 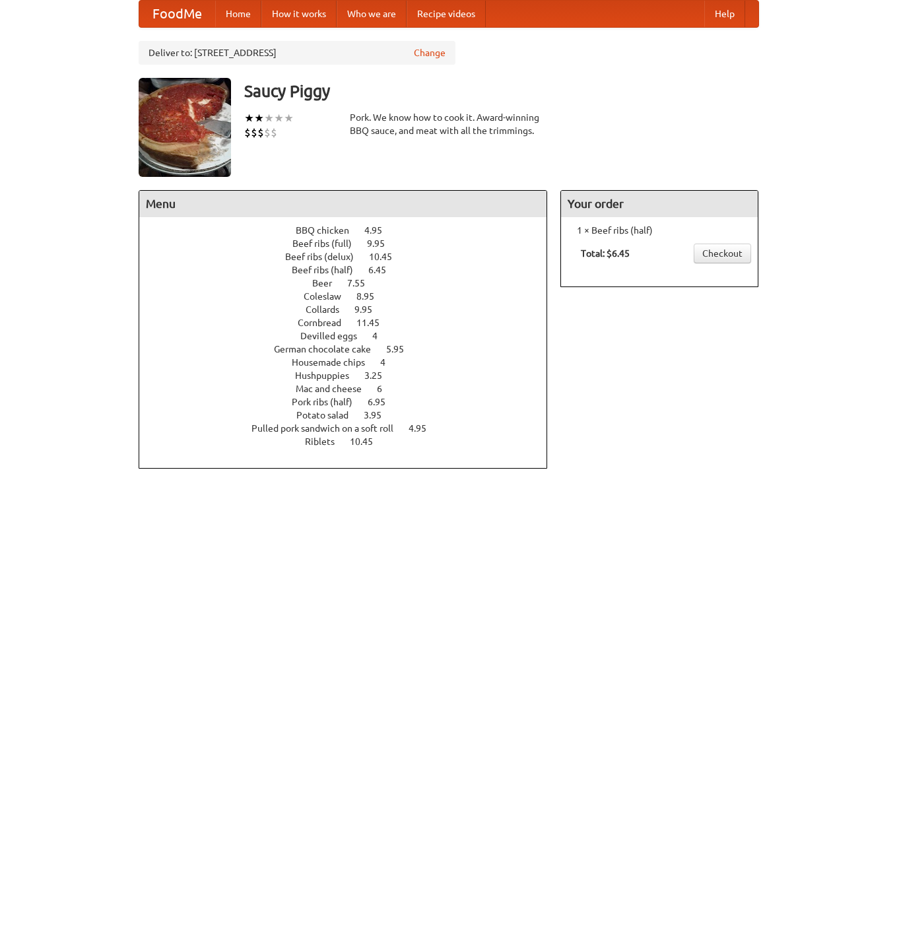 What do you see at coordinates (449, 124) in the screenshot?
I see `div: Pork. We know how to cook it. Award-winning BBQ sauce, and meat with all the trimmings.` at bounding box center [449, 124].